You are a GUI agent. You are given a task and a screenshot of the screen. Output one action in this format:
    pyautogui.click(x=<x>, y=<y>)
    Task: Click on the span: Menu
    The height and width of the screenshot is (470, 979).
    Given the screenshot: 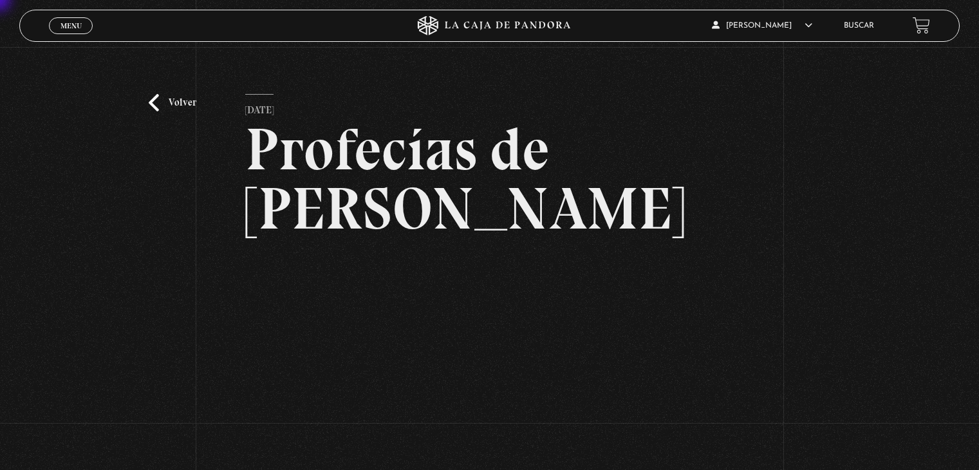 What is the action you would take?
    pyautogui.click(x=71, y=26)
    